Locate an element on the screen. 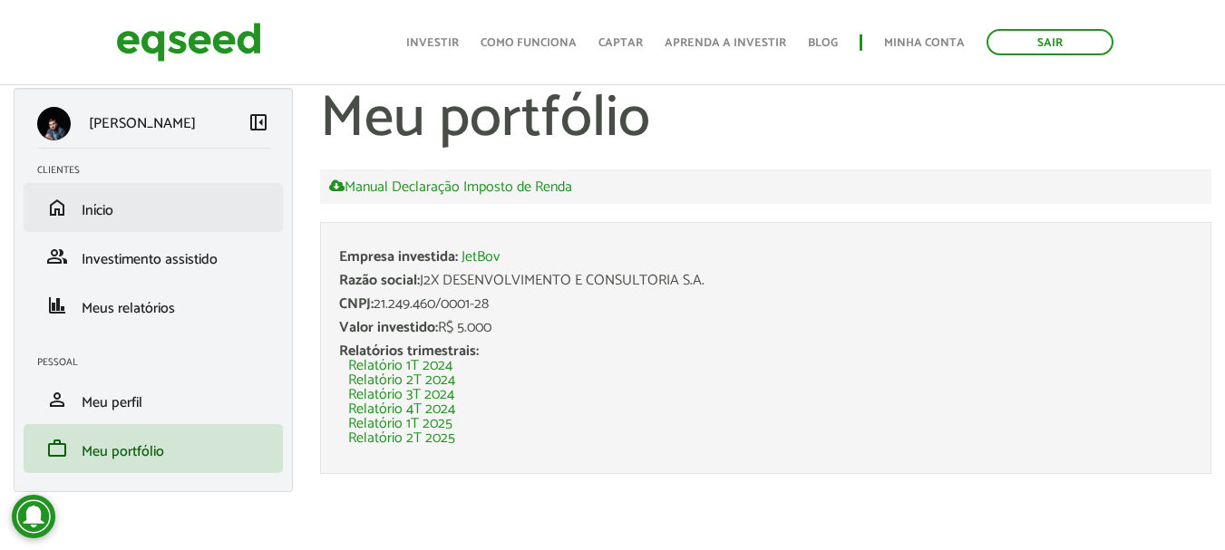  a: Relatório 3T 2024 is located at coordinates (401, 395).